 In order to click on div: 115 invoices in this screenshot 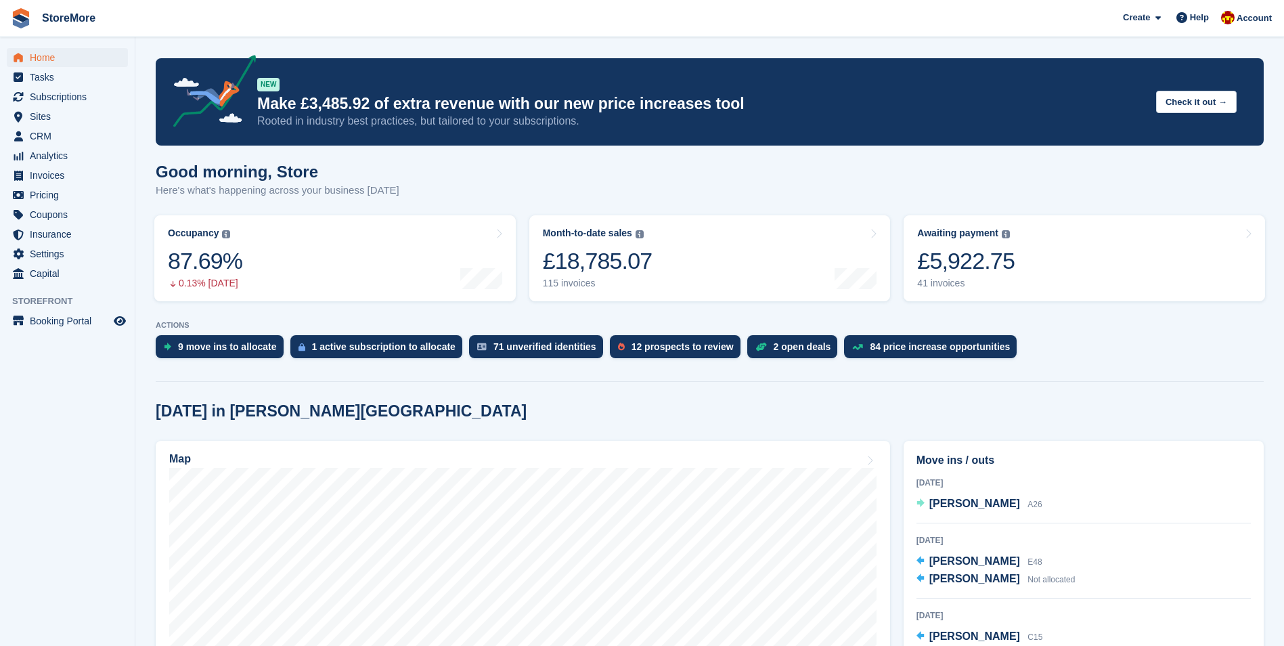, I will do `click(598, 283)`.